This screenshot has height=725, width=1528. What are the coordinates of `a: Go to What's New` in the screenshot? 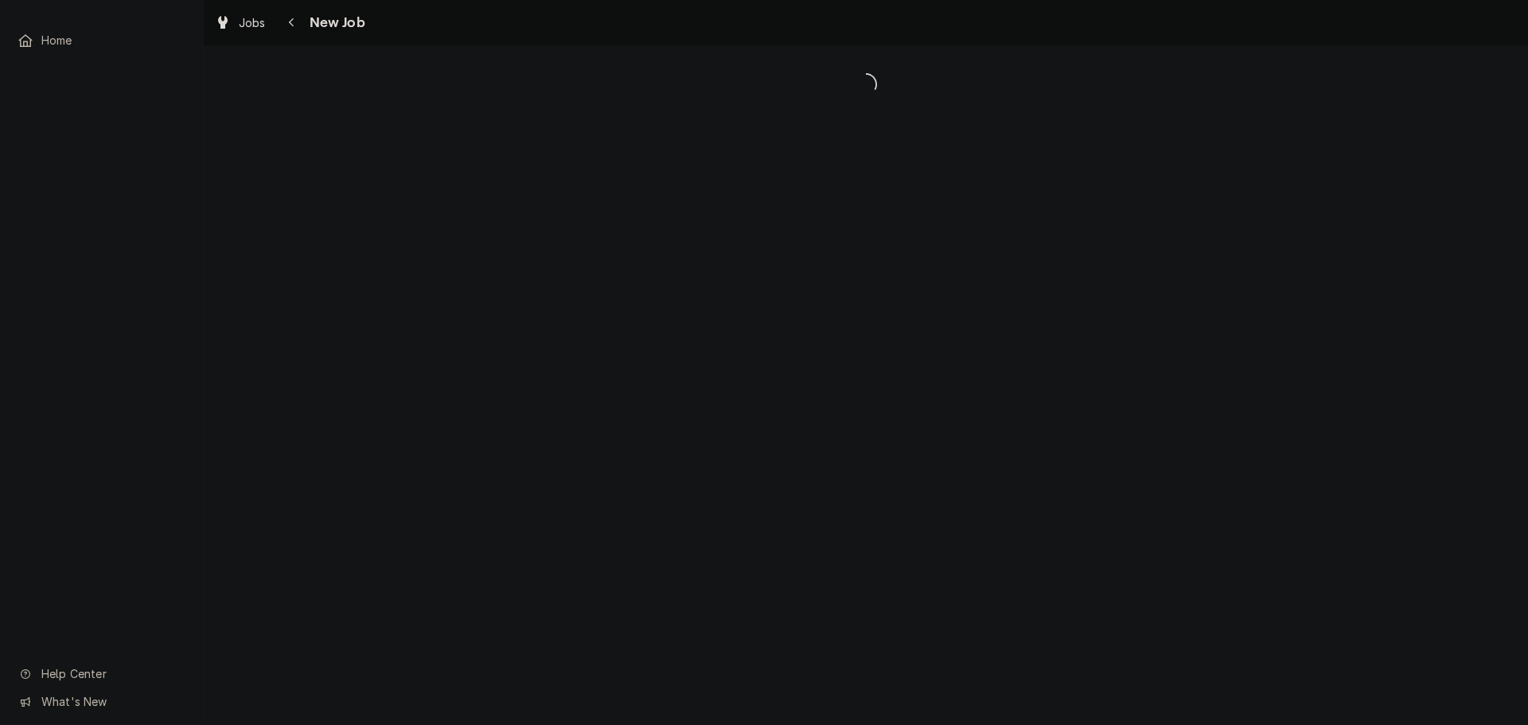 It's located at (101, 701).